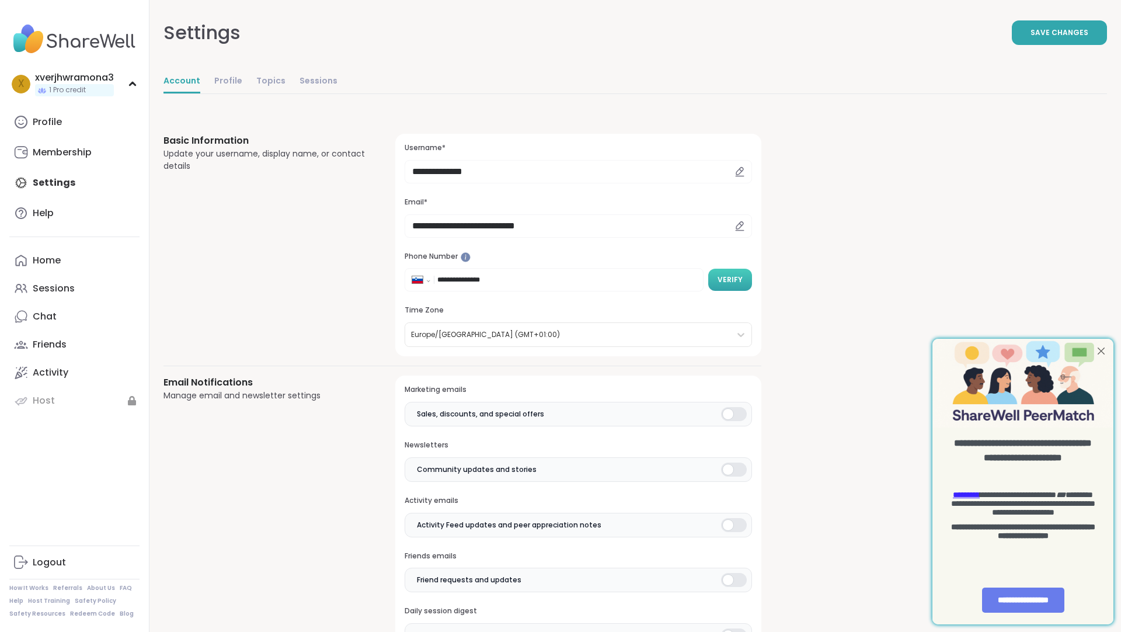 Image resolution: width=1121 pixels, height=632 pixels. Describe the element at coordinates (44, 400) in the screenshot. I see `div: Host` at that location.